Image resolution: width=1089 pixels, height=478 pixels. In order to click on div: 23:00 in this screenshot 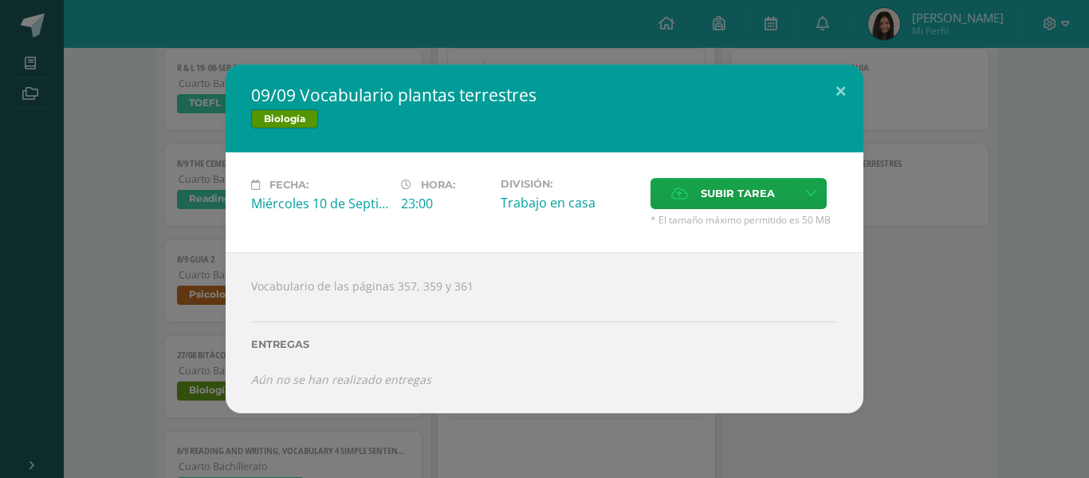, I will do `click(444, 203)`.